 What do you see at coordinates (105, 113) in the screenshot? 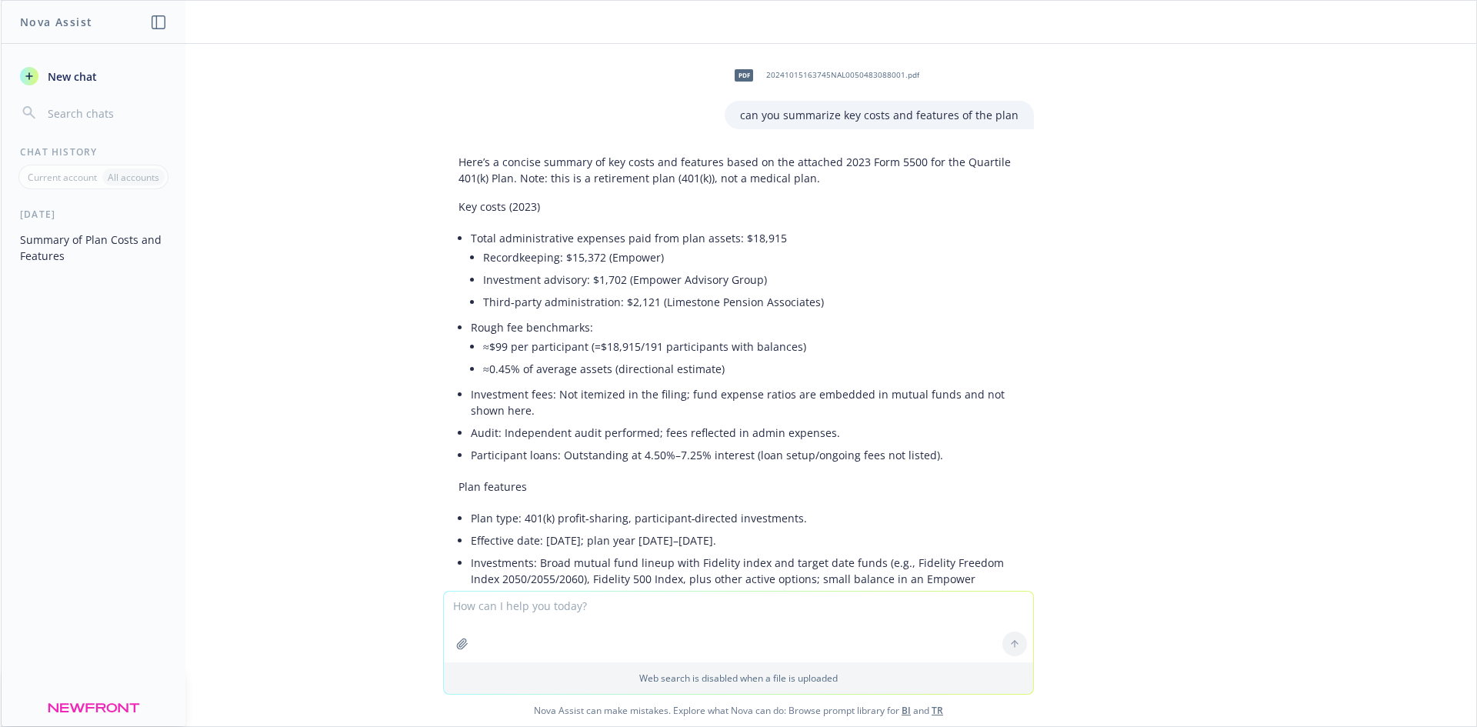
I see `input: Search chats` at bounding box center [105, 113].